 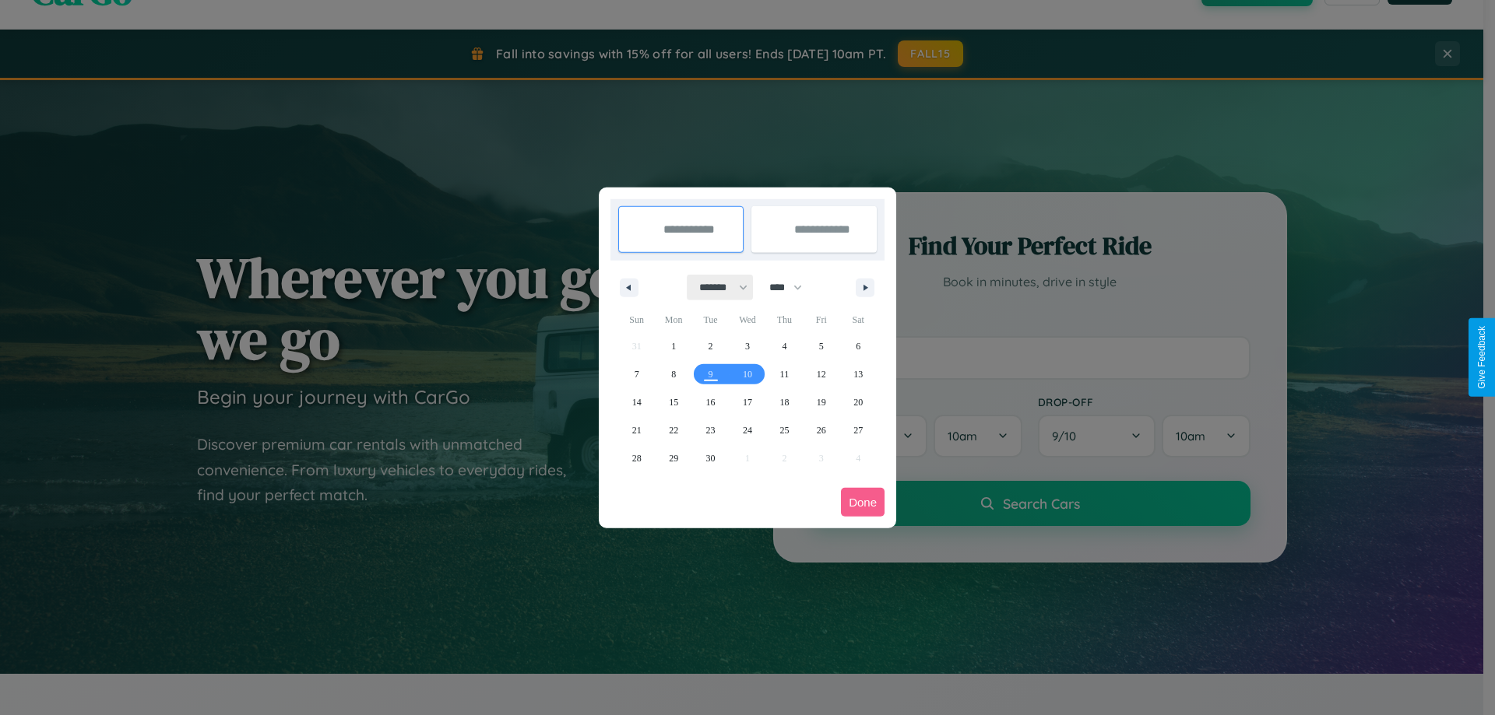 I want to click on span: 9, so click(x=711, y=374).